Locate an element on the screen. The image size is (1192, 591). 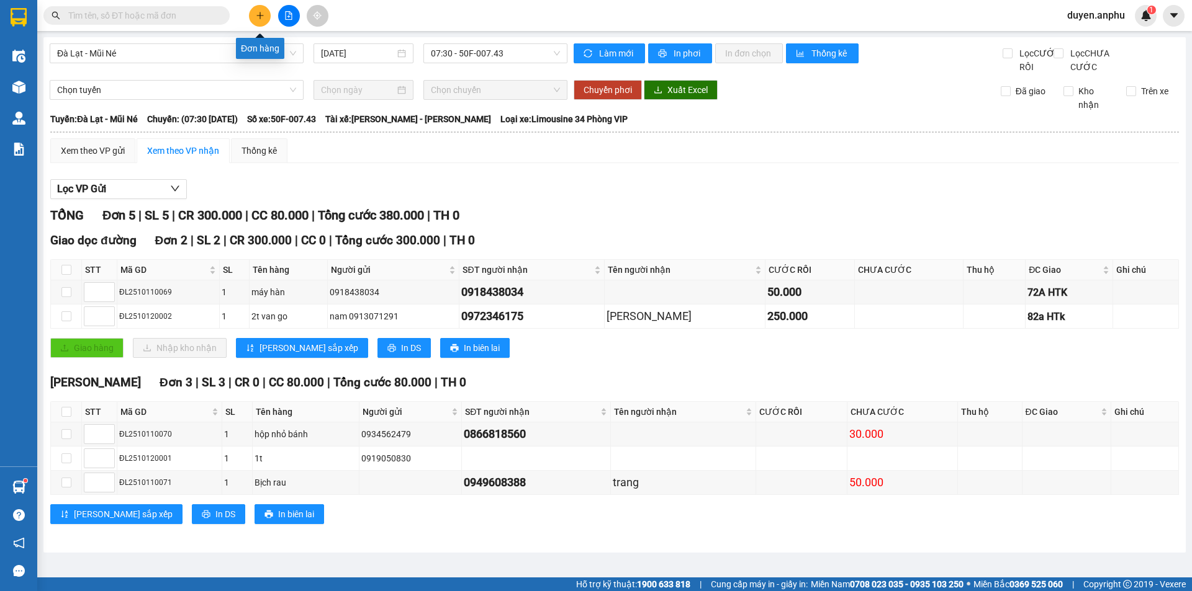
span: sync is located at coordinates (588, 54).